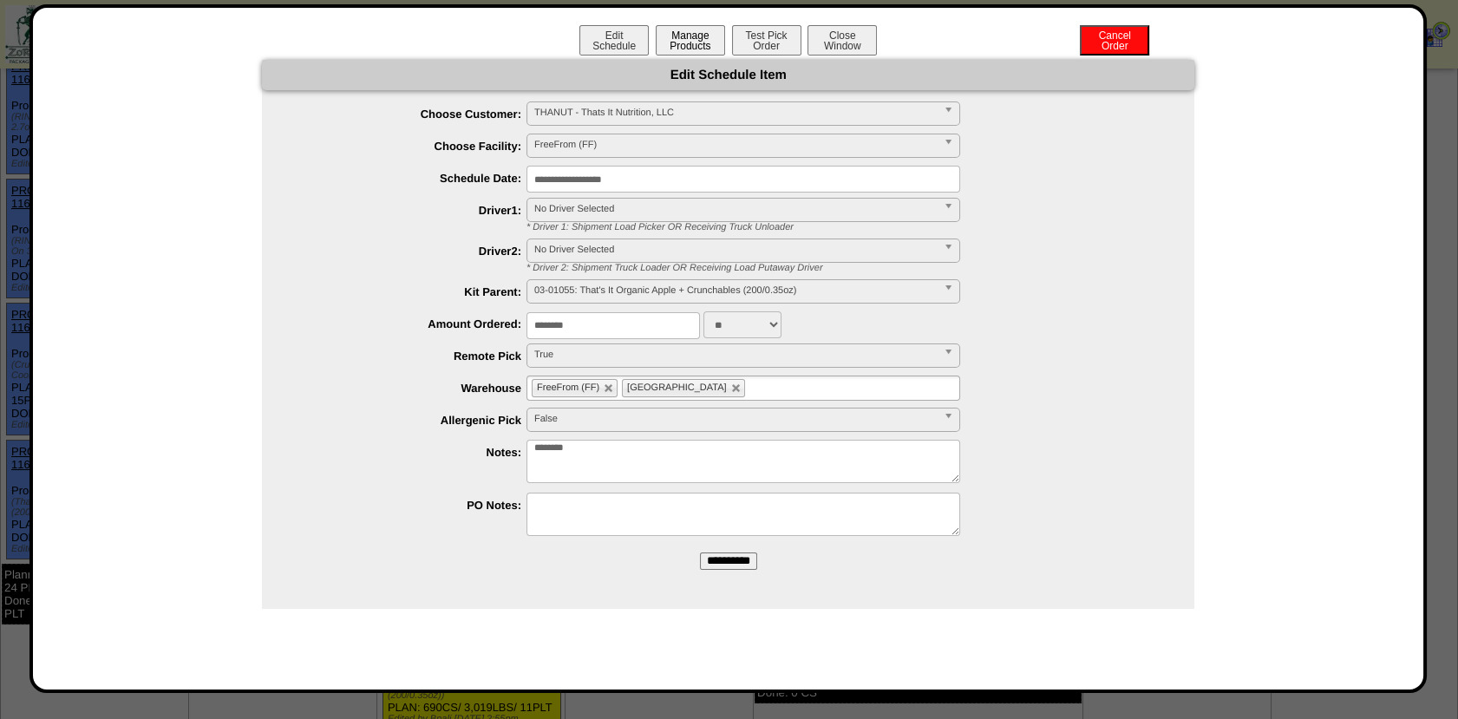  Describe the element at coordinates (854, 227) in the screenshot. I see `div: * Driver 1: Shipment Load Picker OR Receiving Truck Unloader` at that location.